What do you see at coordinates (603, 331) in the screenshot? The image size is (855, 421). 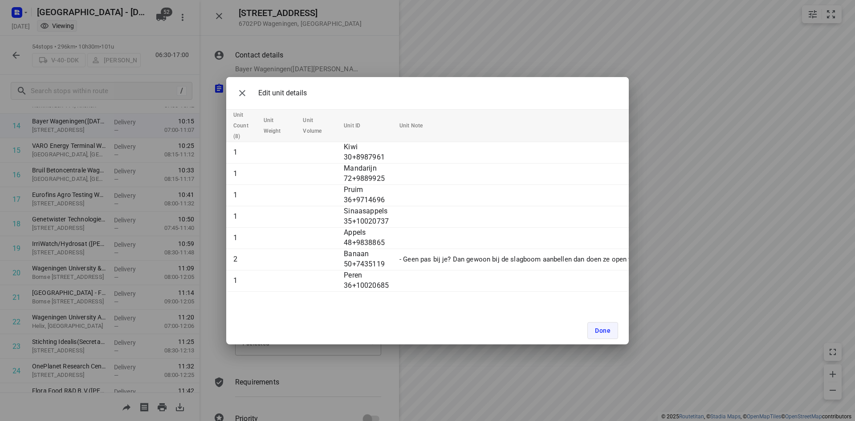 I see `span: Done` at bounding box center [603, 331].